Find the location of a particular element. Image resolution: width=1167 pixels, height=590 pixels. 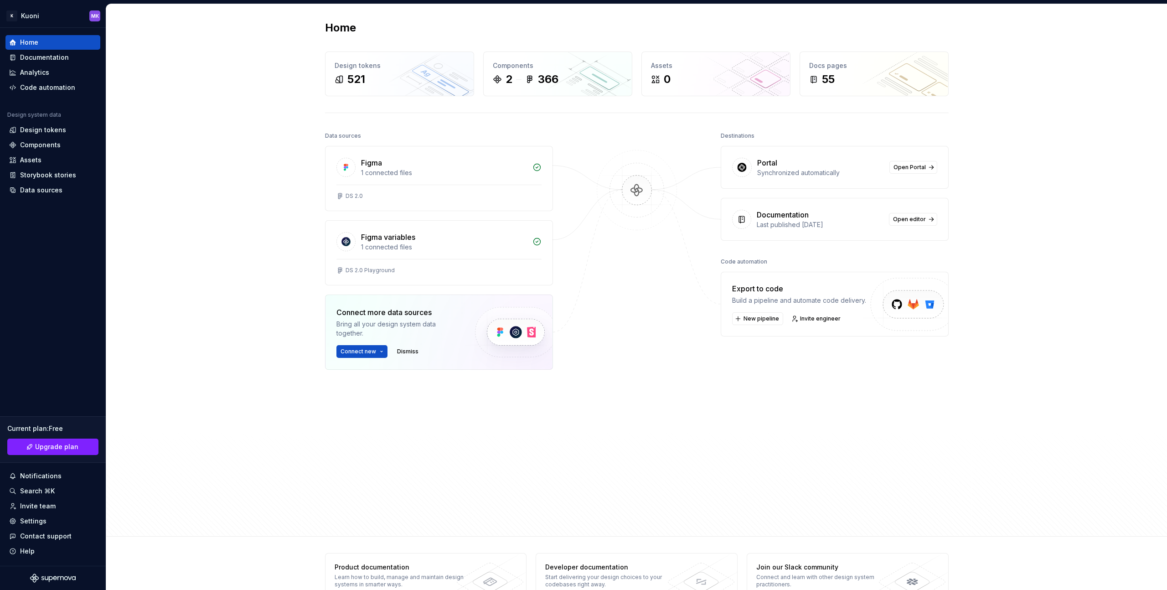

div: Design system data is located at coordinates (34, 115).